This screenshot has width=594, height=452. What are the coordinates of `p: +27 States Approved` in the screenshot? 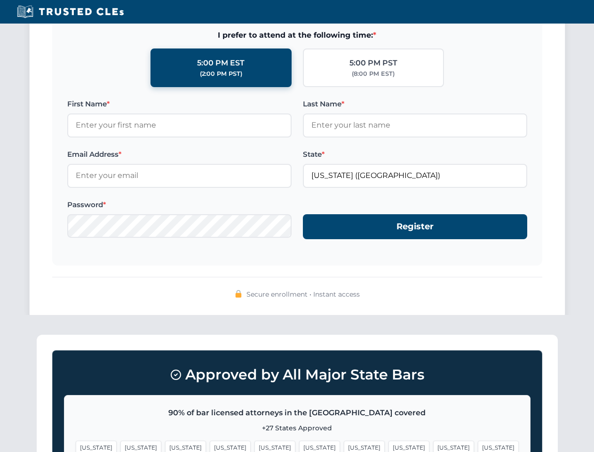 It's located at (297, 428).